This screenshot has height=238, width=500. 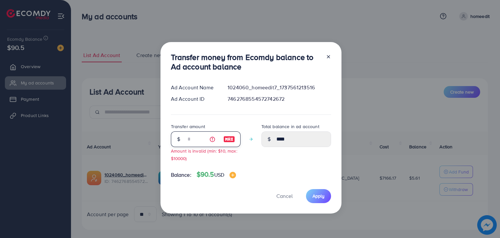 I want to click on h4: $90.5, so click(x=216, y=174).